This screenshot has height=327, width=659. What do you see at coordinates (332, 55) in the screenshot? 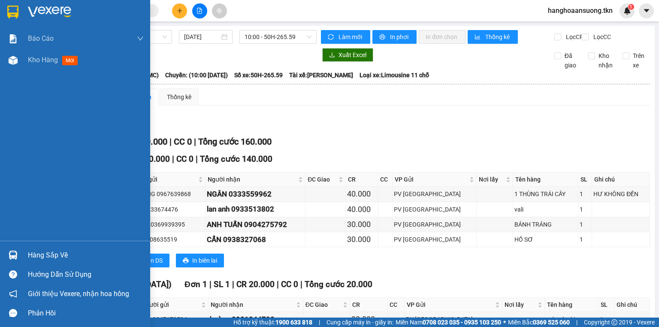
I see `span: download` at bounding box center [332, 55].